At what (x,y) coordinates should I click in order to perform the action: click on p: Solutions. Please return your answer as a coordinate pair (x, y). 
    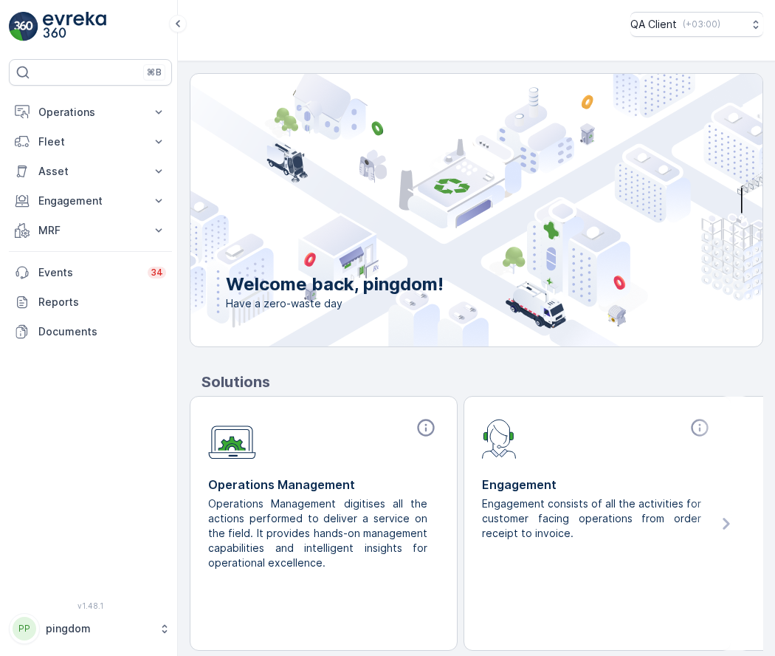
    Looking at the image, I should click on (482, 382).